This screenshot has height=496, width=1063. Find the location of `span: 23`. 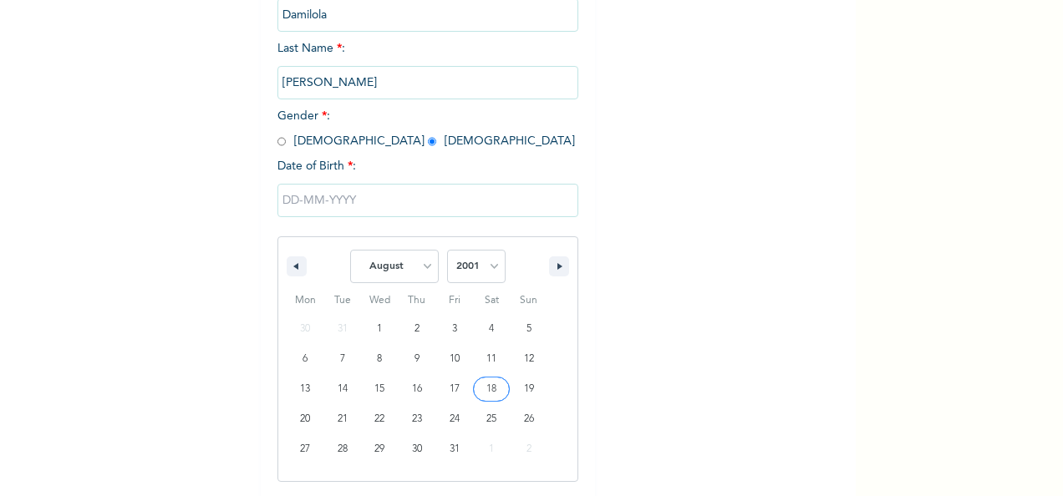

span: 23 is located at coordinates (417, 420).